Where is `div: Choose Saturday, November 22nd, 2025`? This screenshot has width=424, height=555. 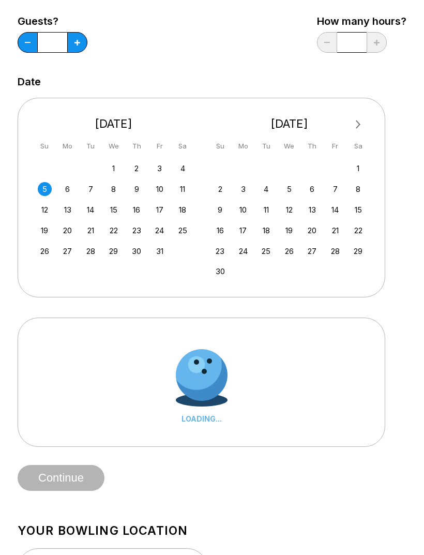
div: Choose Saturday, November 22nd, 2025 is located at coordinates (358, 230).